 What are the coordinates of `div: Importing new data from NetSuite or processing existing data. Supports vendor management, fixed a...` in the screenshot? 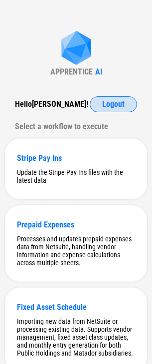 It's located at (76, 338).